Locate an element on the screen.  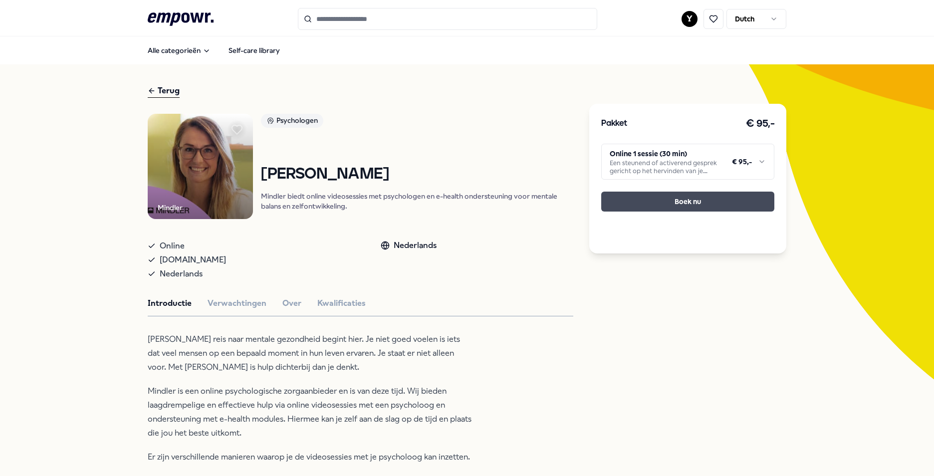
p: Mindler is een online psychologische zorgaanbieder en is van deze tijd. Wij bieden laagdrempelige... is located at coordinates (310, 412).